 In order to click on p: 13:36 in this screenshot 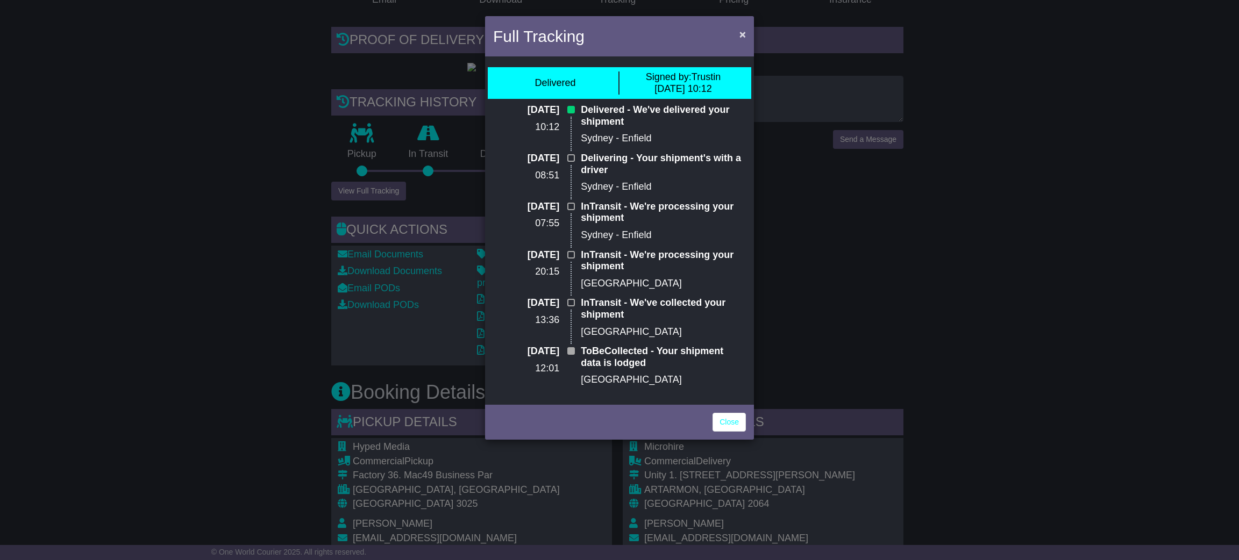, I will do `click(526, 320)`.